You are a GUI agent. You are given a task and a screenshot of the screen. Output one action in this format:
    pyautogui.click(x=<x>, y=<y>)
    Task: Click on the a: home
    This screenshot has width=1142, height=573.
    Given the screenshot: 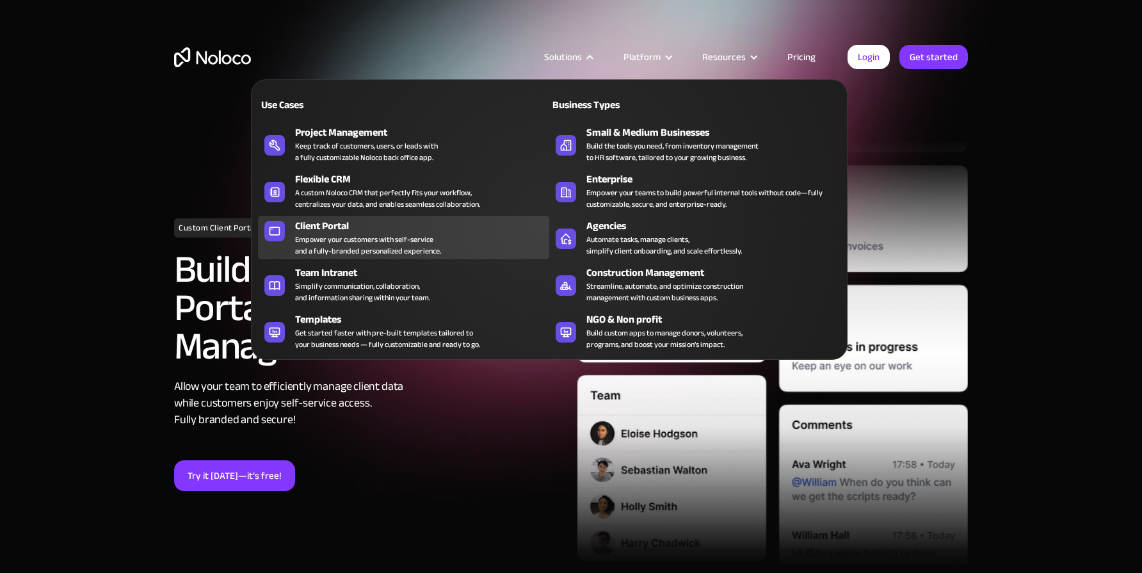 What is the action you would take?
    pyautogui.click(x=213, y=57)
    